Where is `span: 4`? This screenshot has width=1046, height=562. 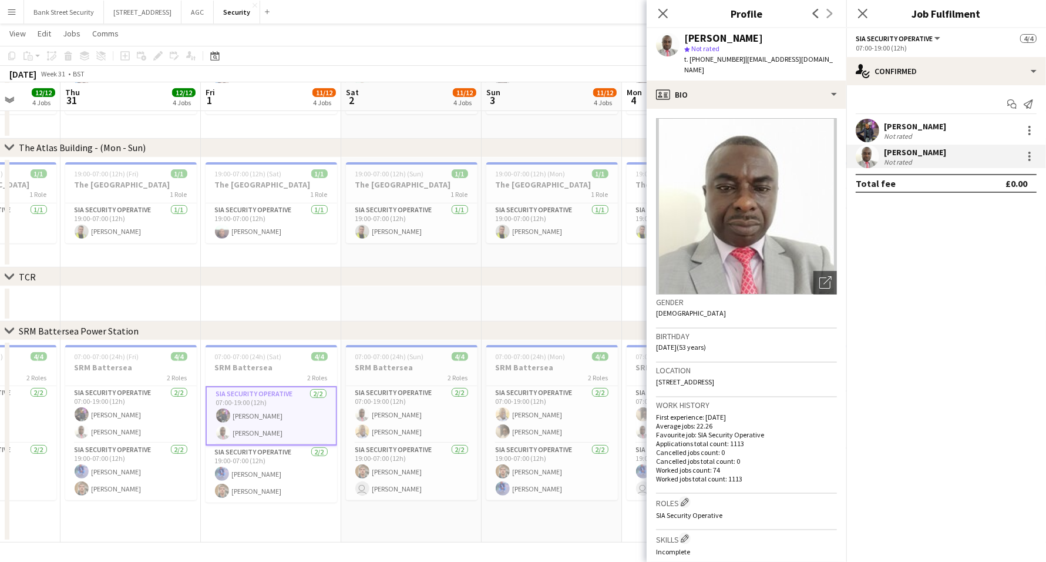
span: 4 is located at coordinates (633, 100).